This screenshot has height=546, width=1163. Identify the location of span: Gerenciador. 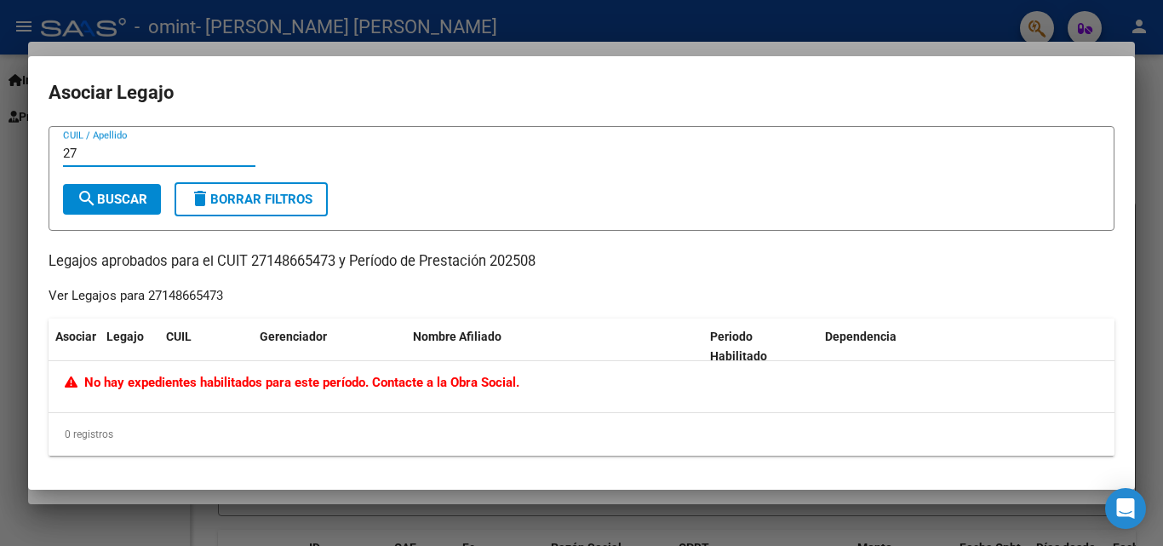
(293, 336).